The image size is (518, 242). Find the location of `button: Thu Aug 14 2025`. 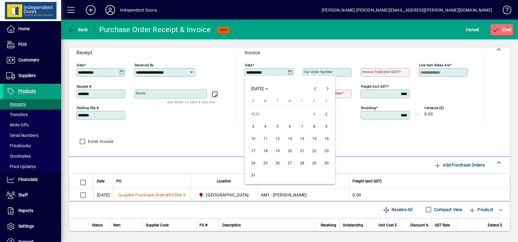

button: Thu Aug 14 2025 is located at coordinates (302, 138).